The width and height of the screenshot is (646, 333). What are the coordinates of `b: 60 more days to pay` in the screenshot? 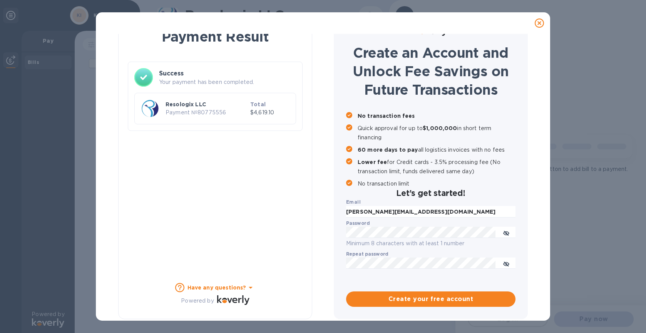 It's located at (388, 150).